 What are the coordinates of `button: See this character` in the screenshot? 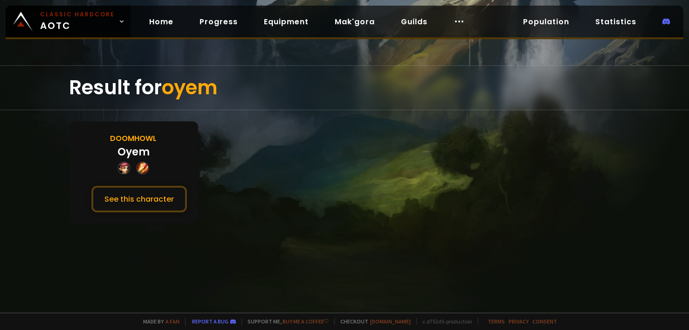 It's located at (139, 199).